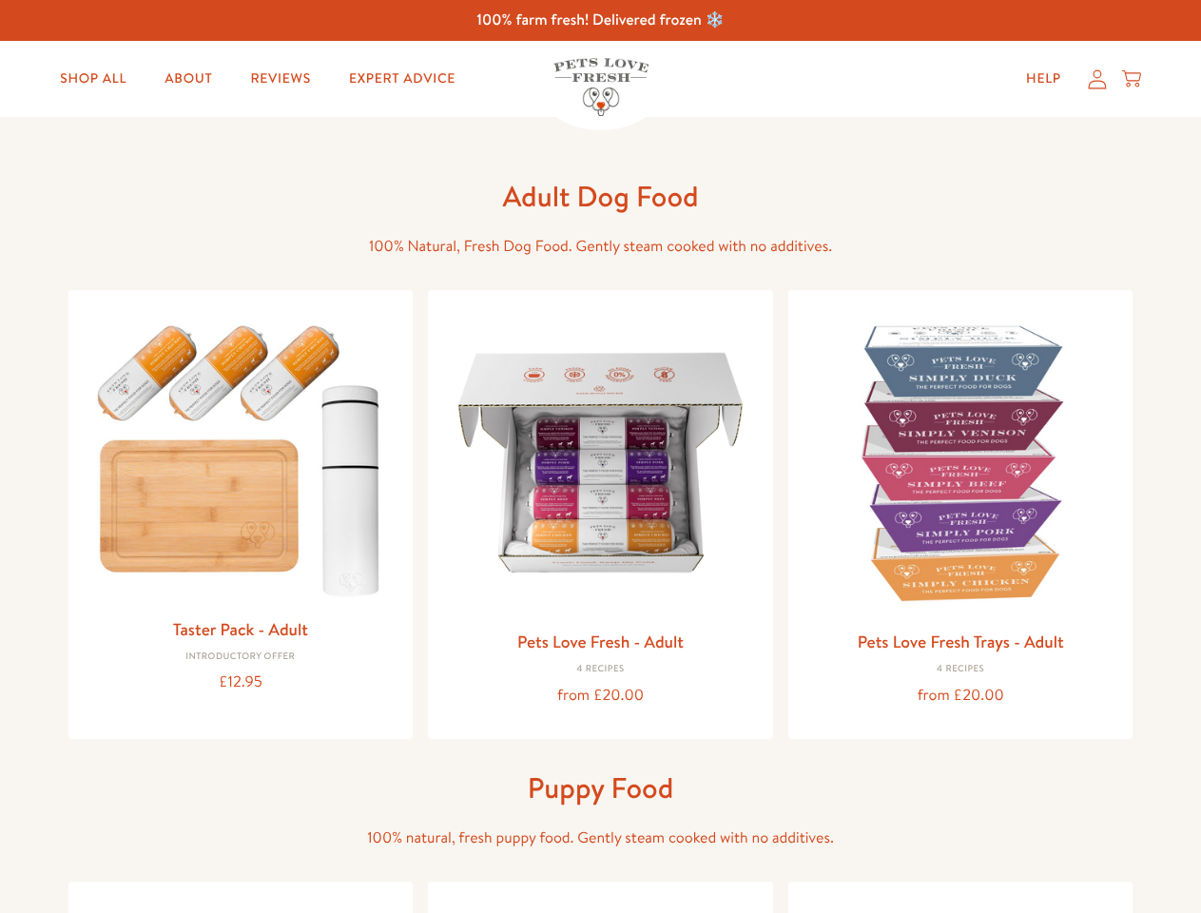  Describe the element at coordinates (1043, 79) in the screenshot. I see `a: Help` at that location.